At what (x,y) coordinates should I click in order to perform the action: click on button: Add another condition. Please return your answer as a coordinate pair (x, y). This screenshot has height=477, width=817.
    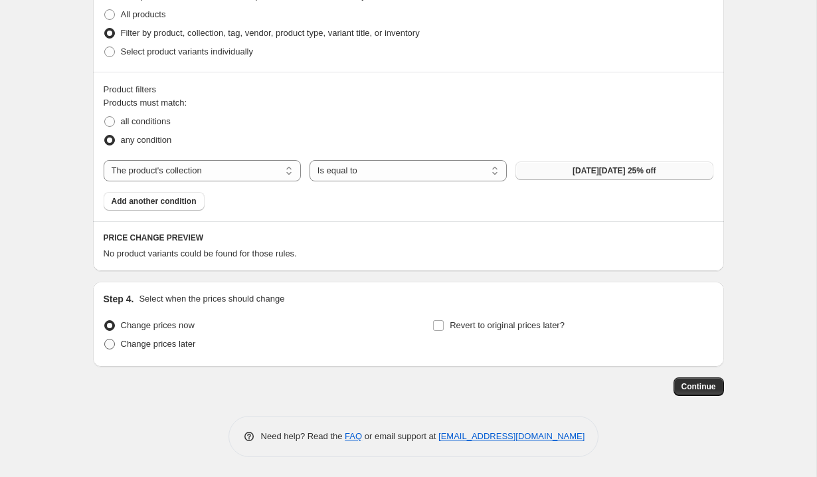
    Looking at the image, I should click on (154, 201).